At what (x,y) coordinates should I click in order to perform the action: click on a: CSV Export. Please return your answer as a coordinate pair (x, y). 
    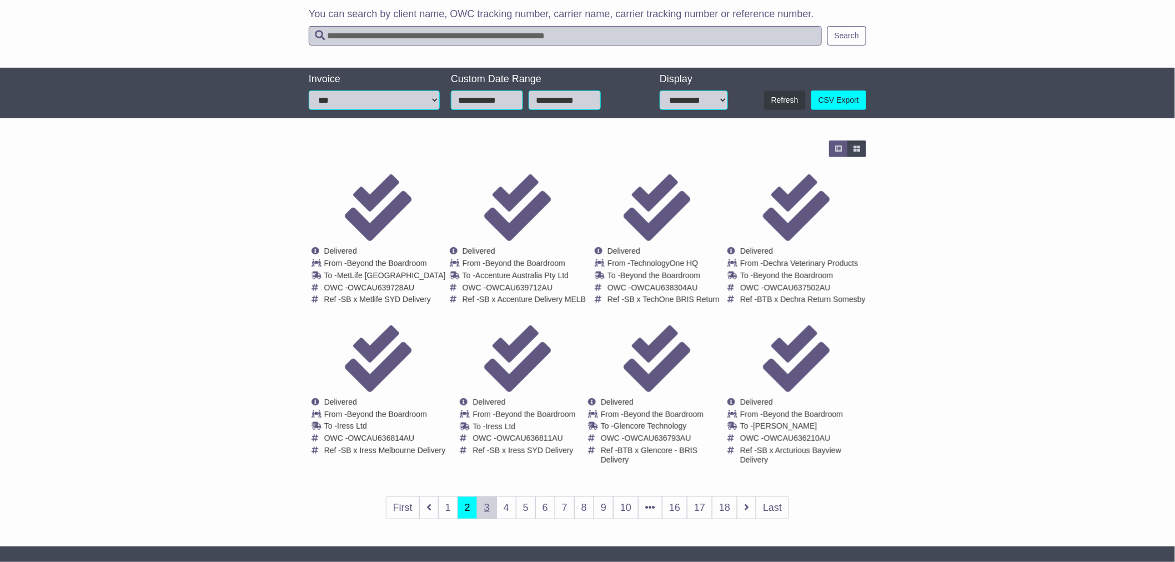
    Looking at the image, I should click on (838, 100).